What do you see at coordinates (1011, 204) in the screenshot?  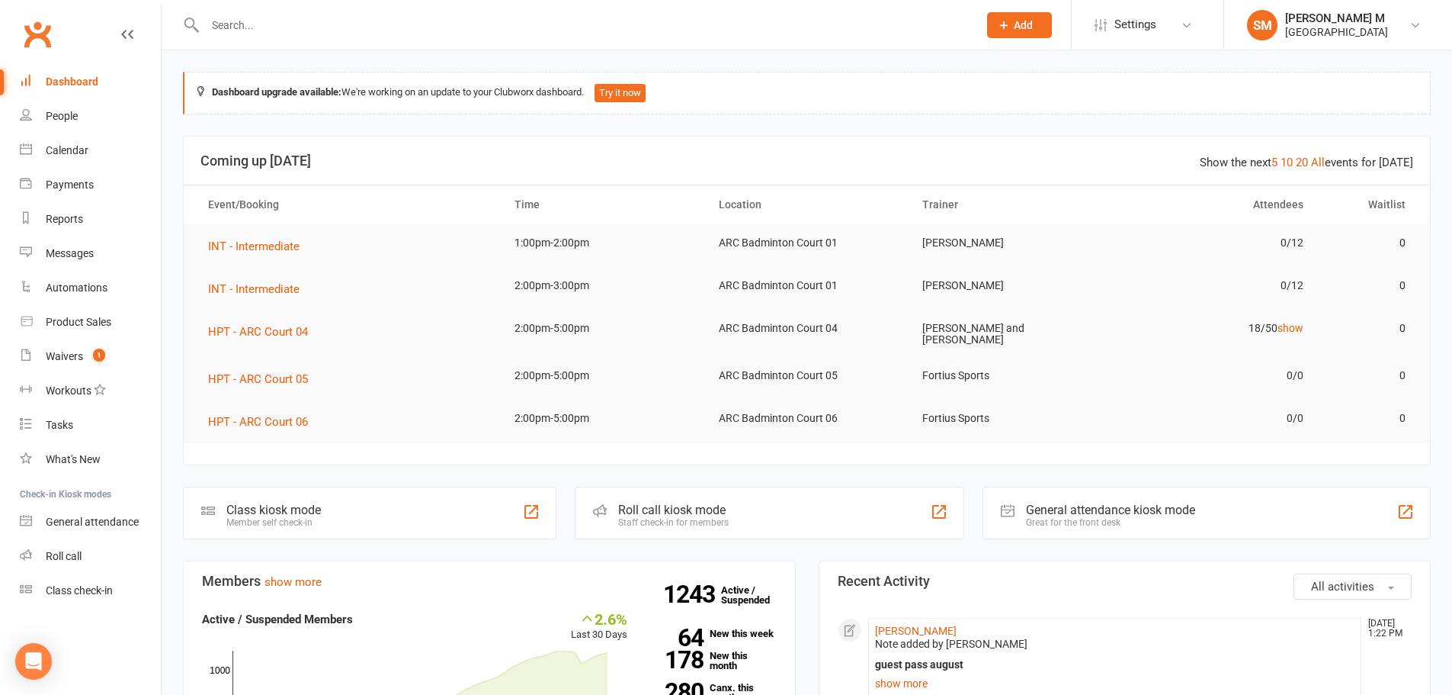 I see `th: Trainer` at bounding box center [1011, 204].